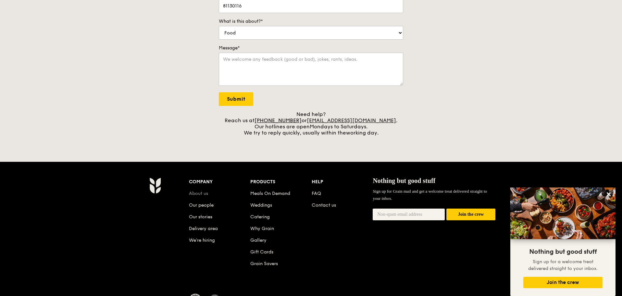  Describe the element at coordinates (316, 193) in the screenshot. I see `a: FAQ` at that location.